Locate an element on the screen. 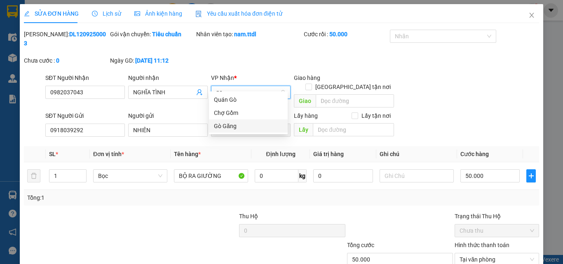  span: Định lượng is located at coordinates (280, 154).